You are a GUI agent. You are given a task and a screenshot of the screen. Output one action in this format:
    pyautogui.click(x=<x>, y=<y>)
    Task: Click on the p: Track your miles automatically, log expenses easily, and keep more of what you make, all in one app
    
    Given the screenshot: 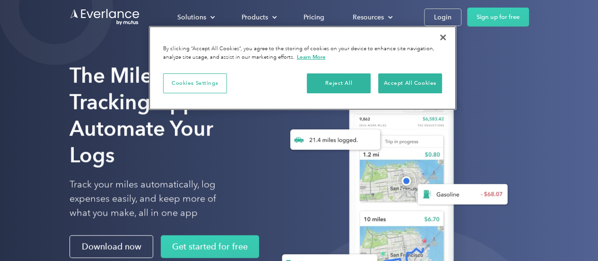 What is the action you would take?
    pyautogui.click(x=154, y=199)
    